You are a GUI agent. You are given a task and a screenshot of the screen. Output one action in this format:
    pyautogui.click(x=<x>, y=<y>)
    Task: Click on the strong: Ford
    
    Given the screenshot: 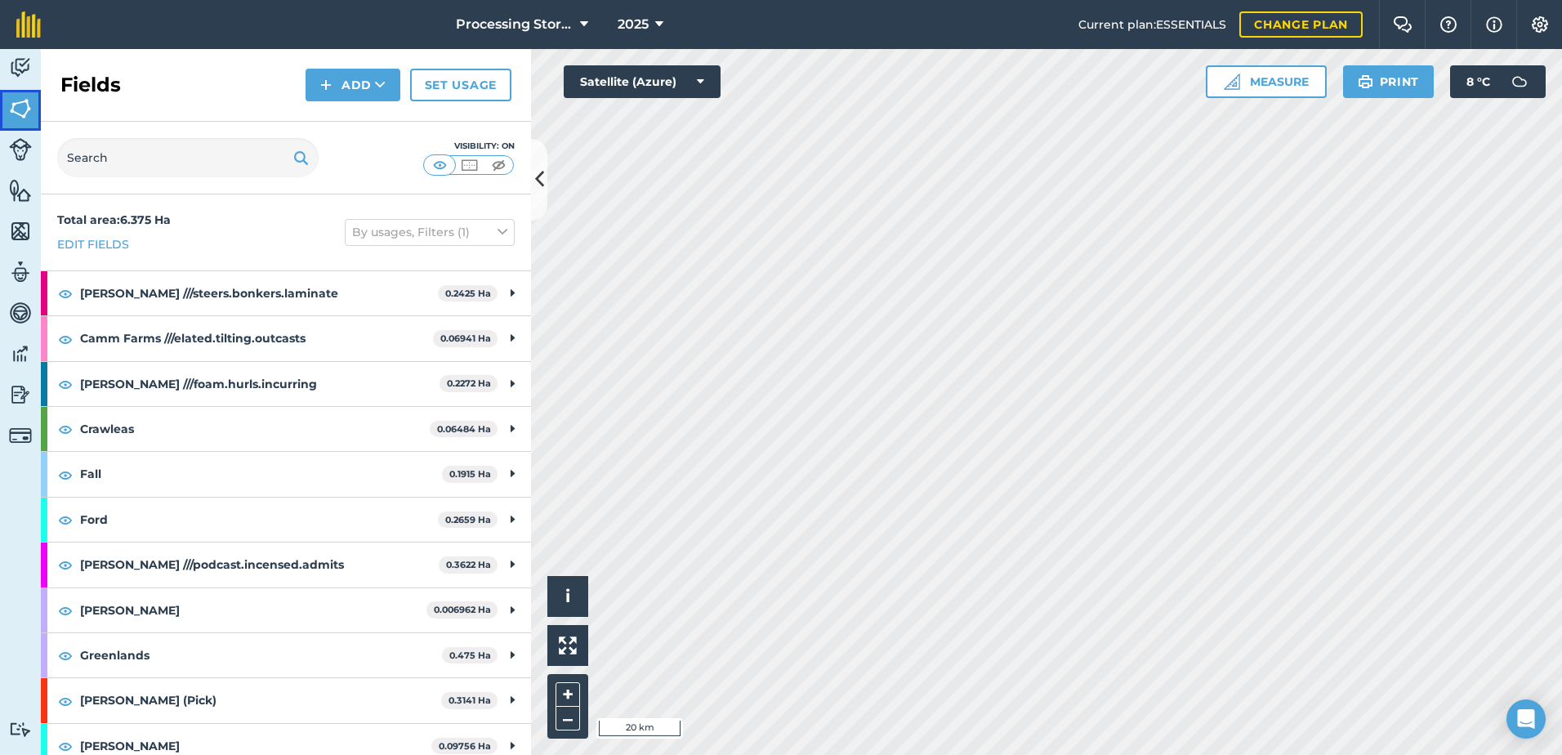 What is the action you would take?
    pyautogui.click(x=259, y=519)
    